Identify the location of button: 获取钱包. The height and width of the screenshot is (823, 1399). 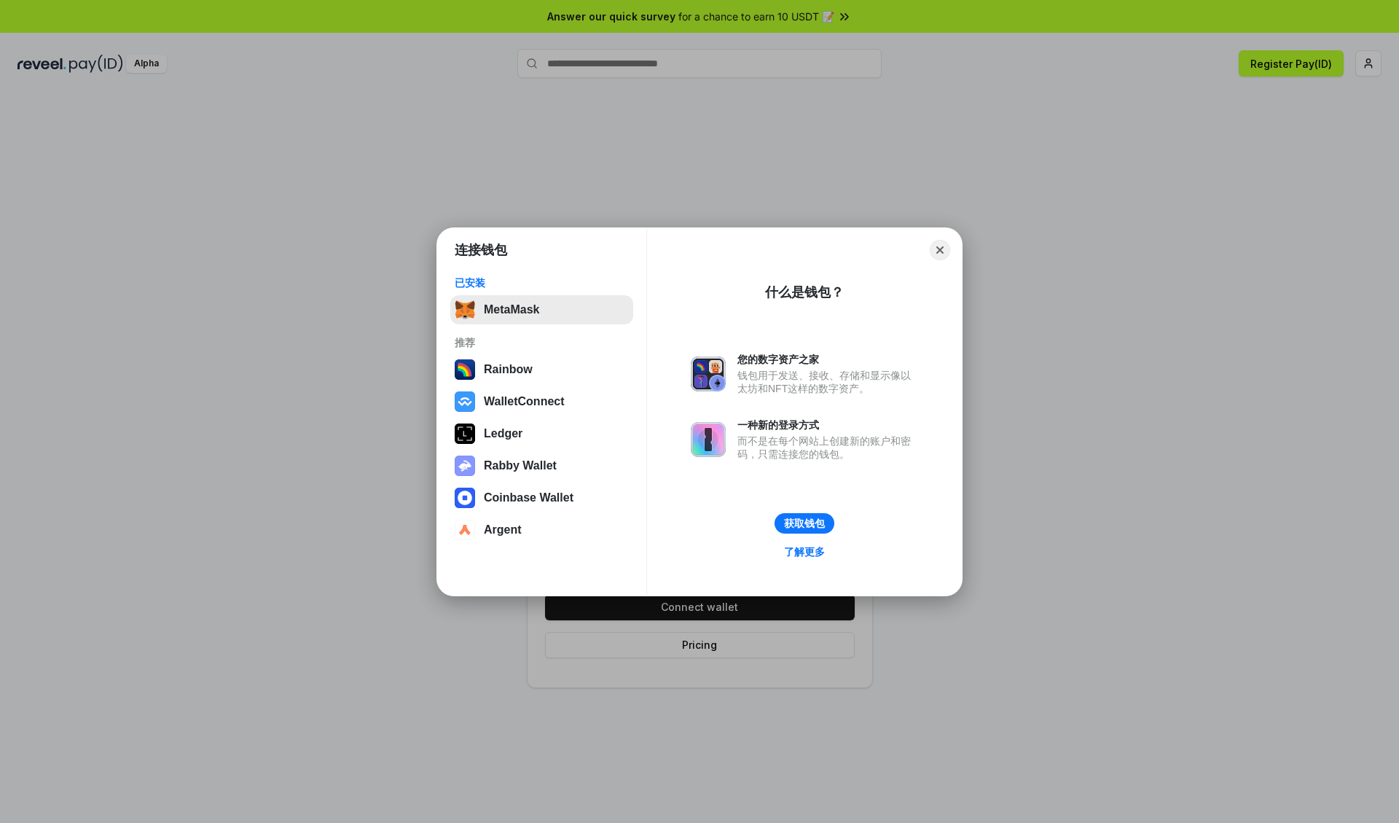
(805, 523).